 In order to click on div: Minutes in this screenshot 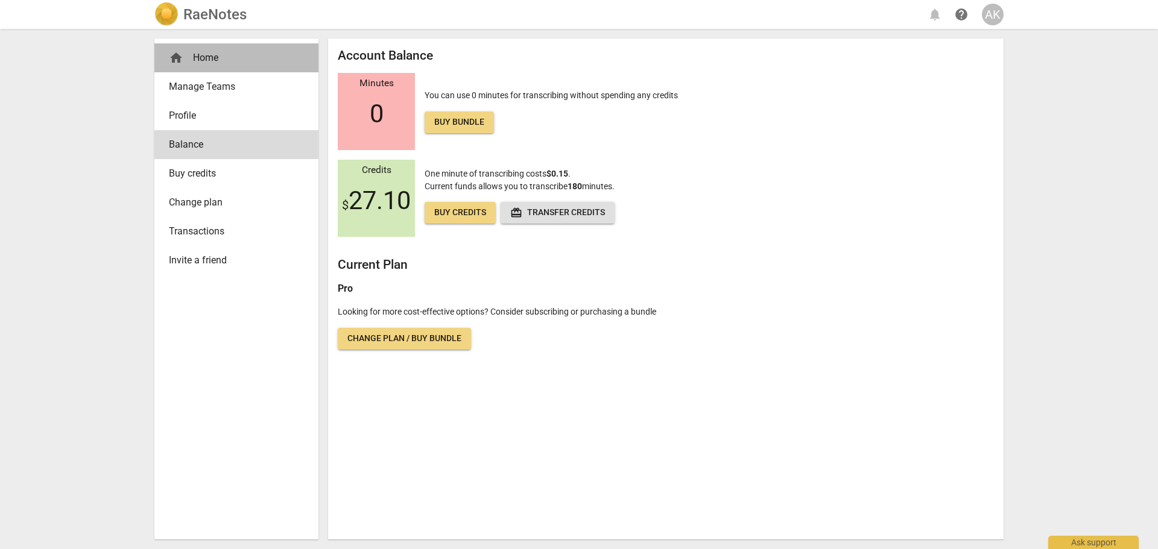, I will do `click(376, 84)`.